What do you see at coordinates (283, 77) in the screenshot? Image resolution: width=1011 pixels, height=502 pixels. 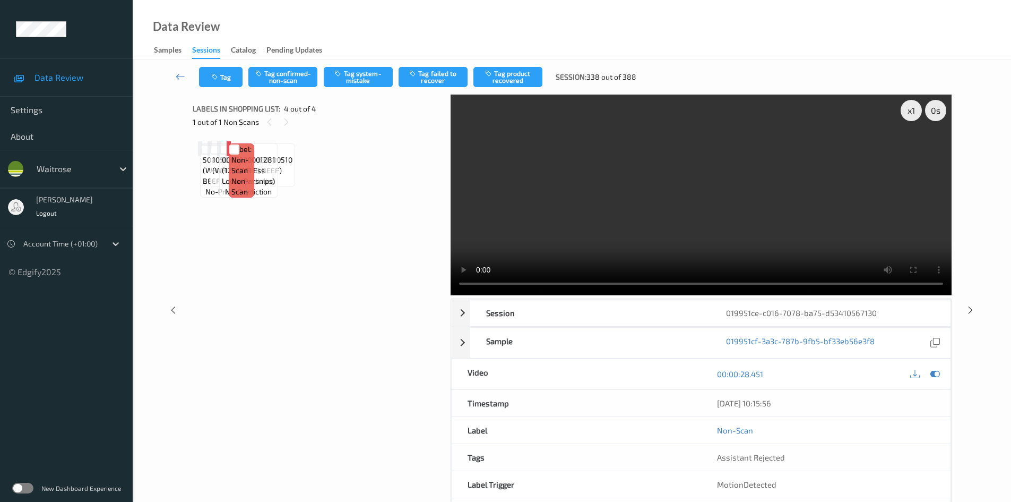 I see `button: Tag confirmed-non-scan` at bounding box center [283, 77].